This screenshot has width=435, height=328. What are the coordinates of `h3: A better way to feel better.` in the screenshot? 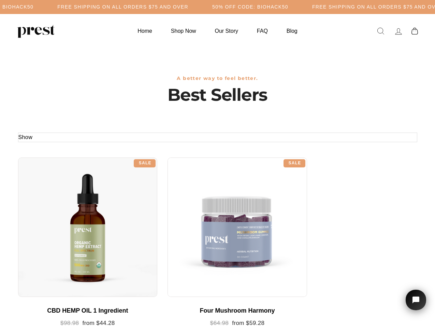 It's located at (218, 78).